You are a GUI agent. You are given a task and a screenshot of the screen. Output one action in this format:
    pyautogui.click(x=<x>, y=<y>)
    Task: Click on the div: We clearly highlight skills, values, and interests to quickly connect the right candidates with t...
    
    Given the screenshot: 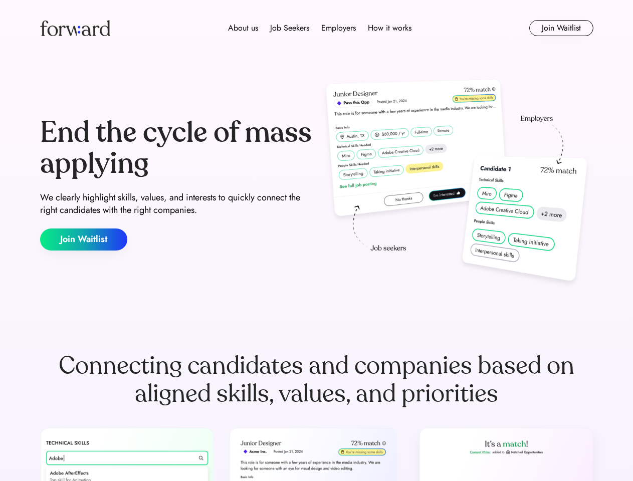 What is the action you would take?
    pyautogui.click(x=176, y=204)
    